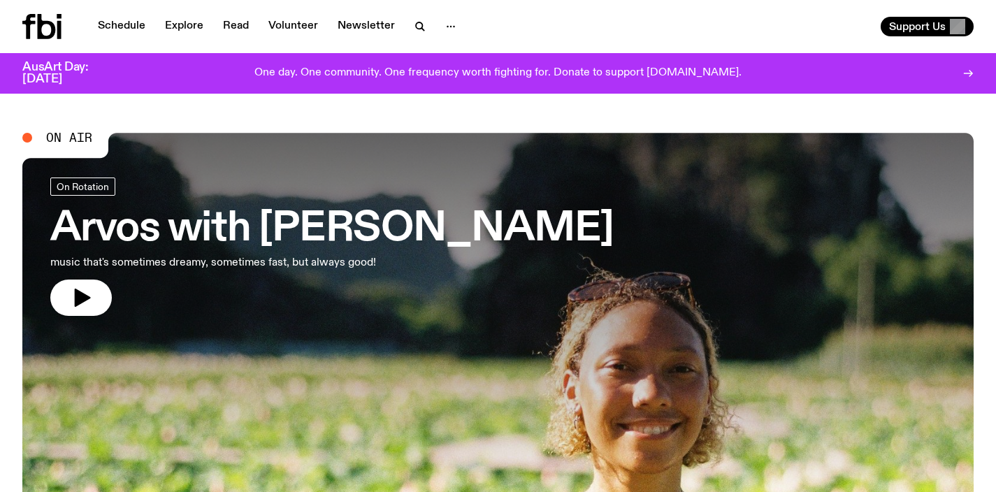 The image size is (996, 492). I want to click on span: On Rotation, so click(82, 186).